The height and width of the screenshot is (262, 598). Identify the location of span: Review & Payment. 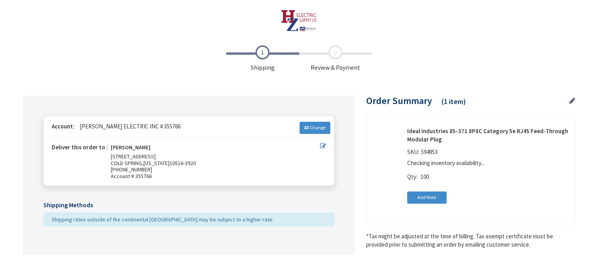
(335, 59).